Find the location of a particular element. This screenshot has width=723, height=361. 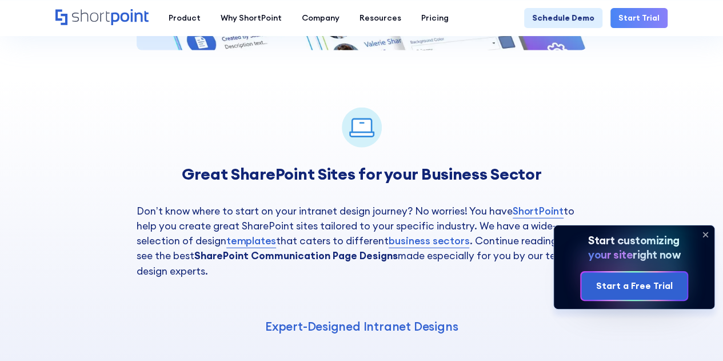

div: Pricing is located at coordinates (435, 18).